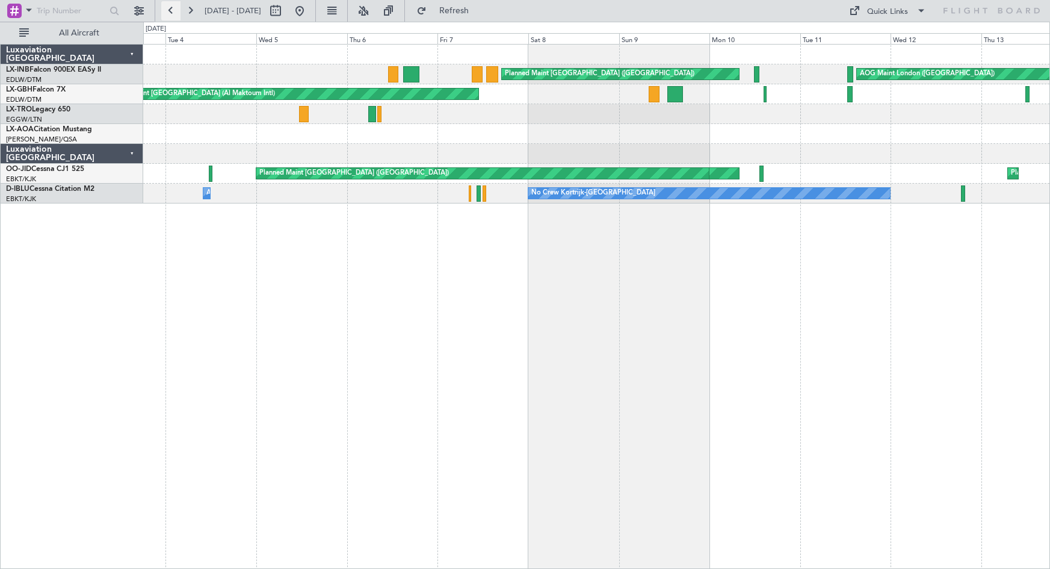 This screenshot has width=1050, height=569. Describe the element at coordinates (454, 11) in the screenshot. I see `span: Refresh` at that location.